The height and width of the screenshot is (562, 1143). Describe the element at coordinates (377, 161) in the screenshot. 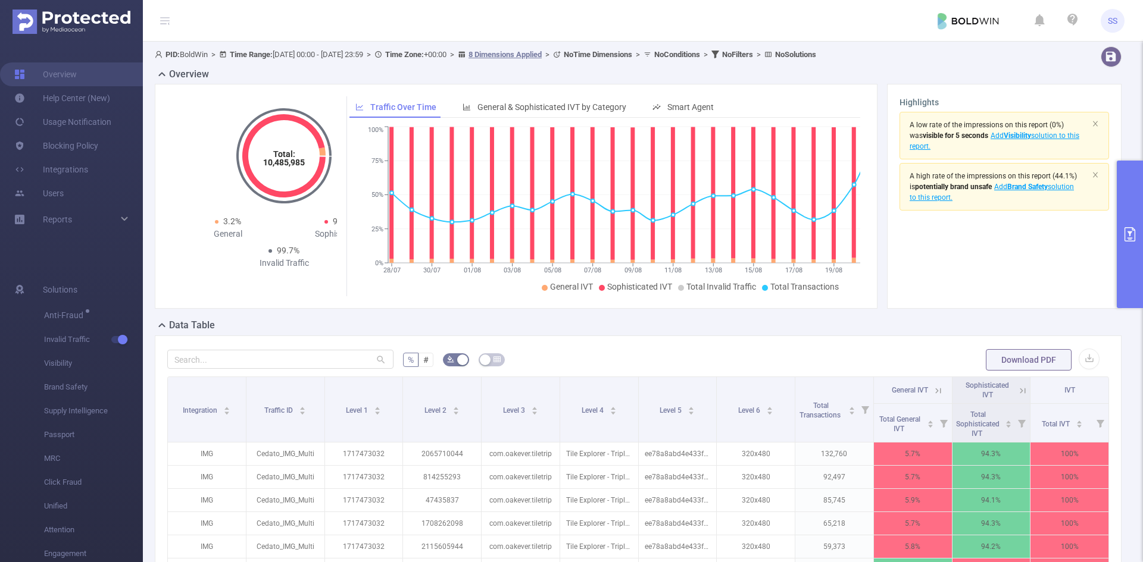

I see `tspan: 75%` at that location.